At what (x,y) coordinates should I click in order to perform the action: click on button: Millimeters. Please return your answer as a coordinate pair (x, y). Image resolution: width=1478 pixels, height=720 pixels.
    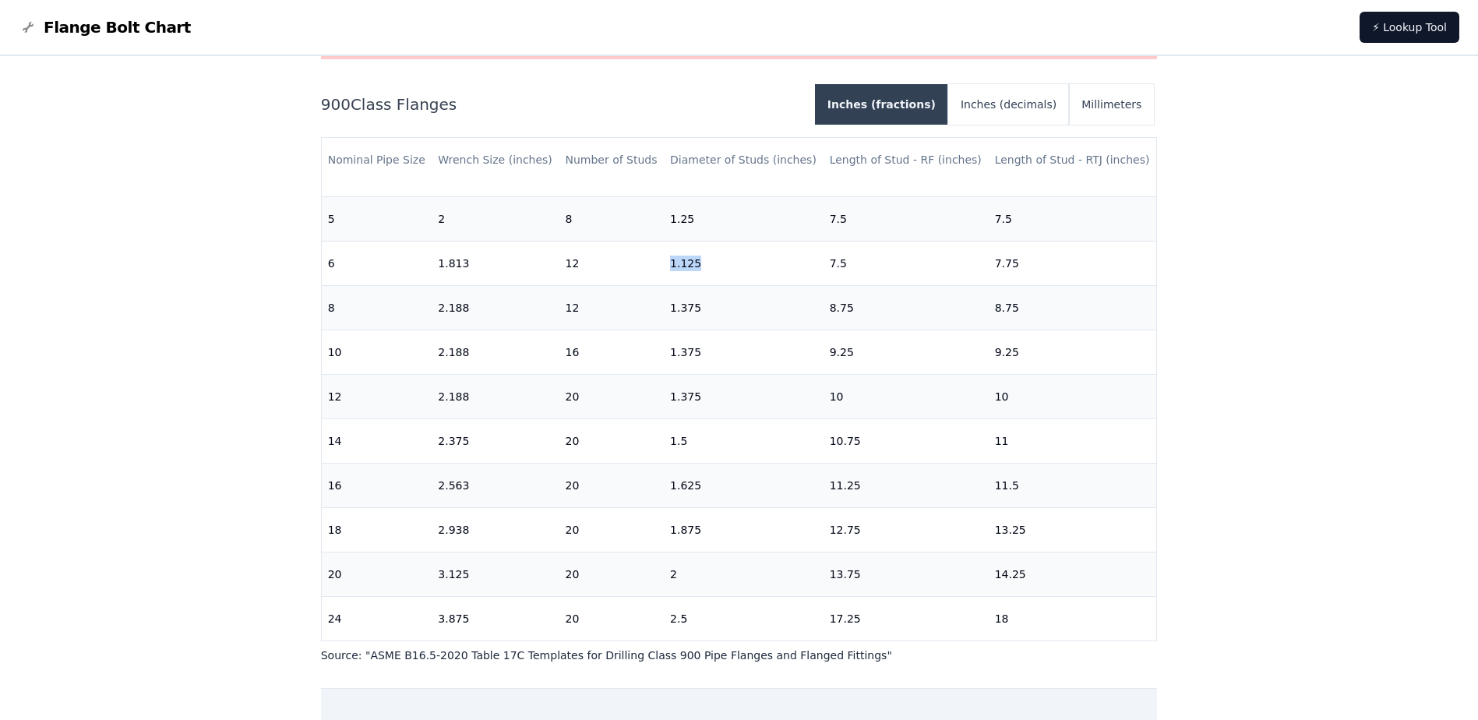
    Looking at the image, I should click on (1111, 104).